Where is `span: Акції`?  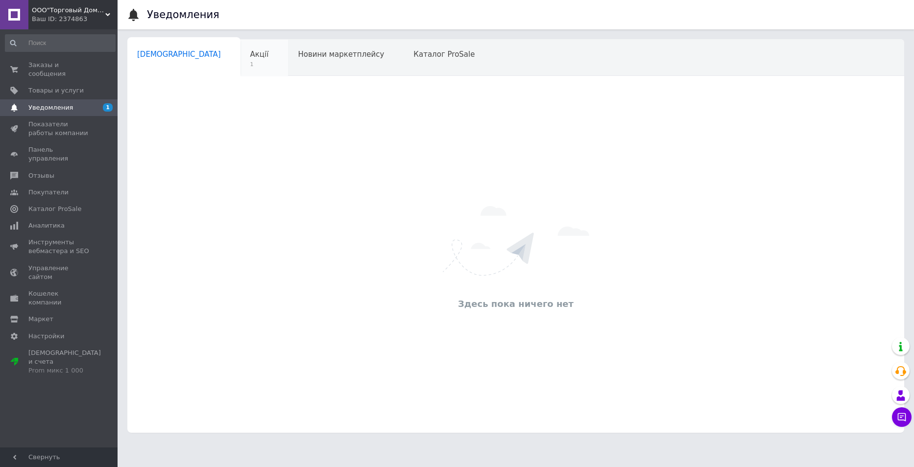
span: Акції is located at coordinates (260, 54).